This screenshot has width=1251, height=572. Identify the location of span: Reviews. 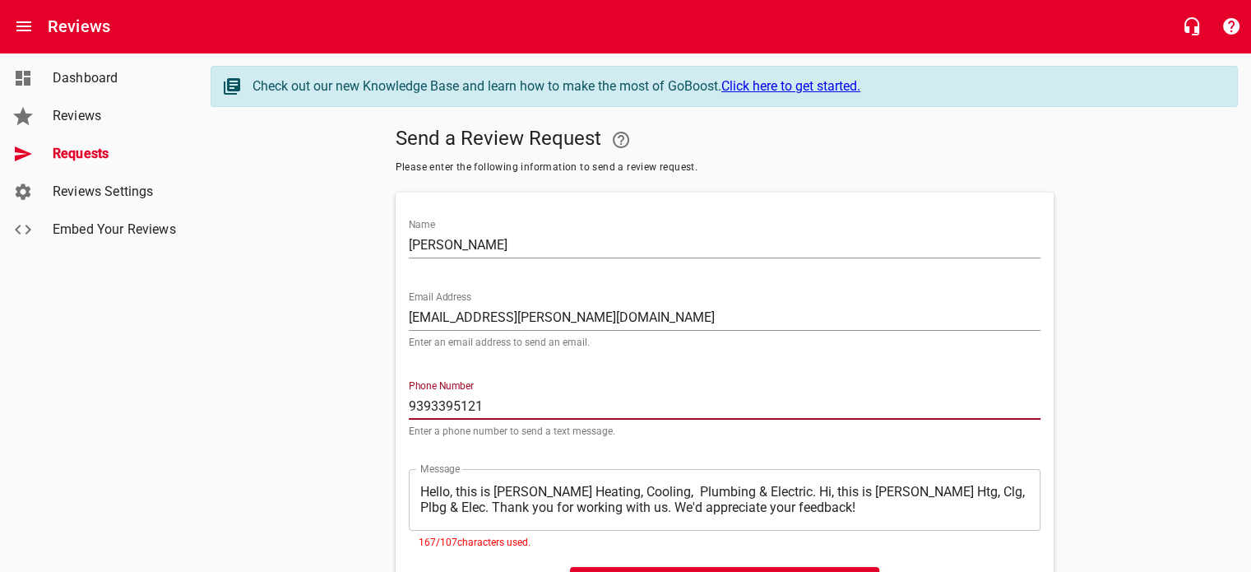
(115, 116).